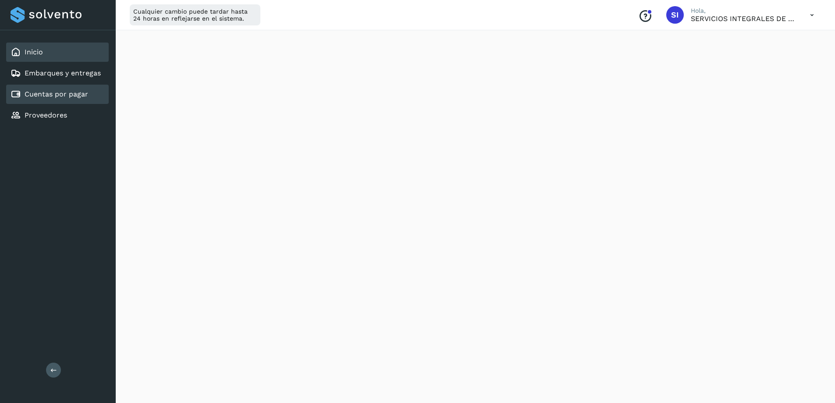  What do you see at coordinates (57, 115) in the screenshot?
I see `div: Proveedores` at bounding box center [57, 115].